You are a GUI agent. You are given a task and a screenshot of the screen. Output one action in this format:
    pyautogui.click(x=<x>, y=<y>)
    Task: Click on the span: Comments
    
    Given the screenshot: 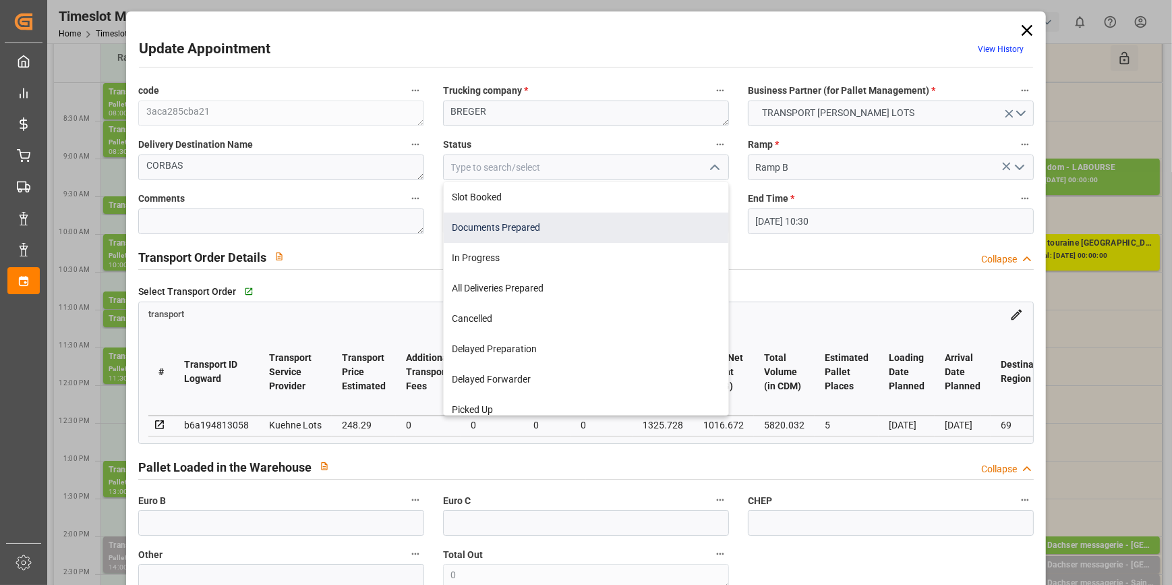 What is the action you would take?
    pyautogui.click(x=161, y=198)
    